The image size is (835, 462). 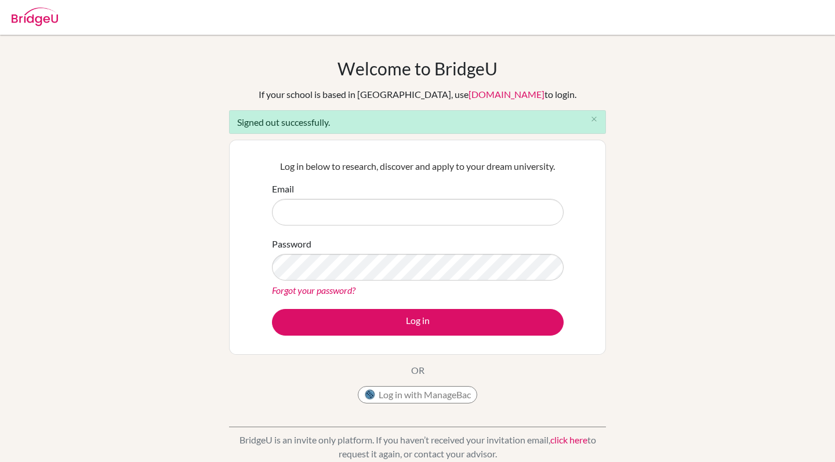 What do you see at coordinates (594, 119) in the screenshot?
I see `i: close` at bounding box center [594, 119].